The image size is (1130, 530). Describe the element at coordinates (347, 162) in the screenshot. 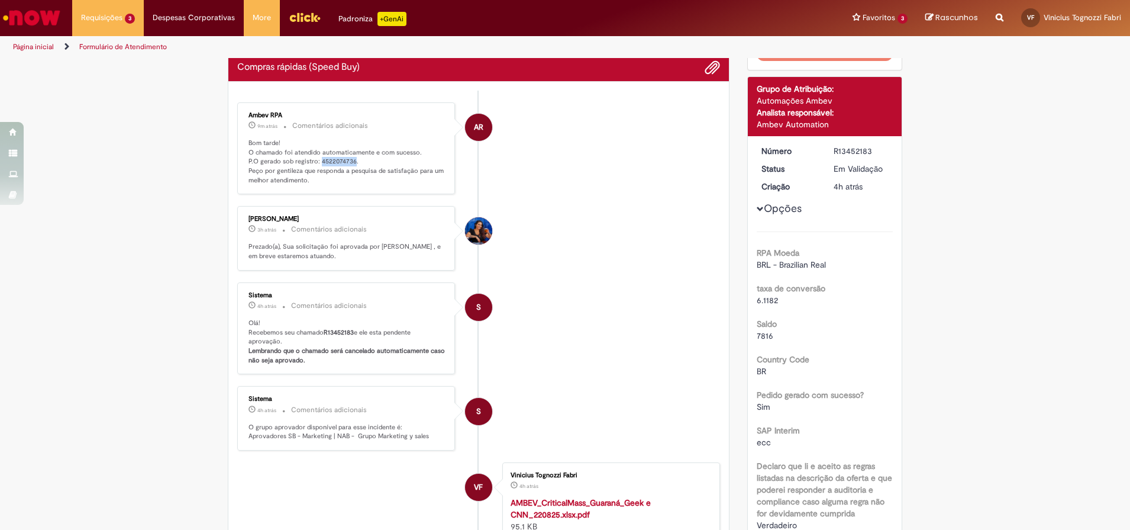

I see `p: Bom tarde! O chamado foi atendido automaticamente e com sucesso. P.O gerado sob registro: 4522074...` at that location.